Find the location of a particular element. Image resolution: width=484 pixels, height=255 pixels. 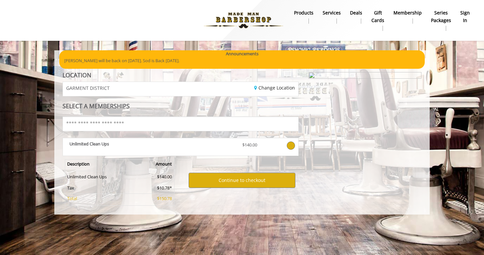

a: Series packagesSeries packages is located at coordinates (441, 20).